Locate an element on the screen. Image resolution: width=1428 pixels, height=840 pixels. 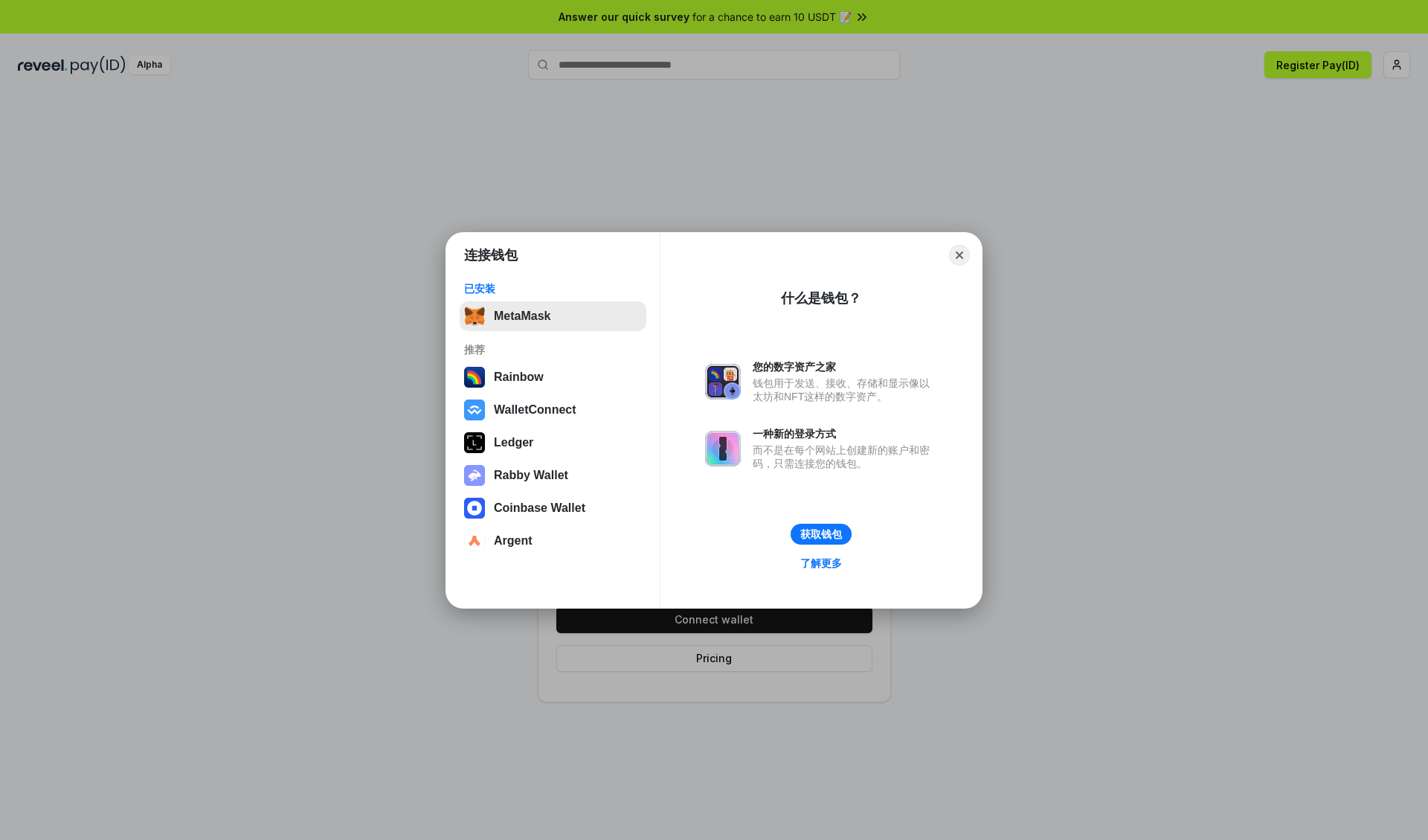
div: 已安装 is located at coordinates (553, 288).